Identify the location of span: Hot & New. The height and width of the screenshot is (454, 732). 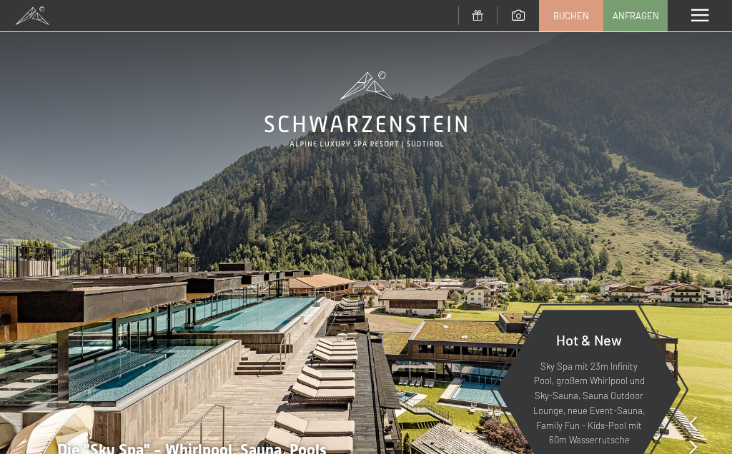
(589, 340).